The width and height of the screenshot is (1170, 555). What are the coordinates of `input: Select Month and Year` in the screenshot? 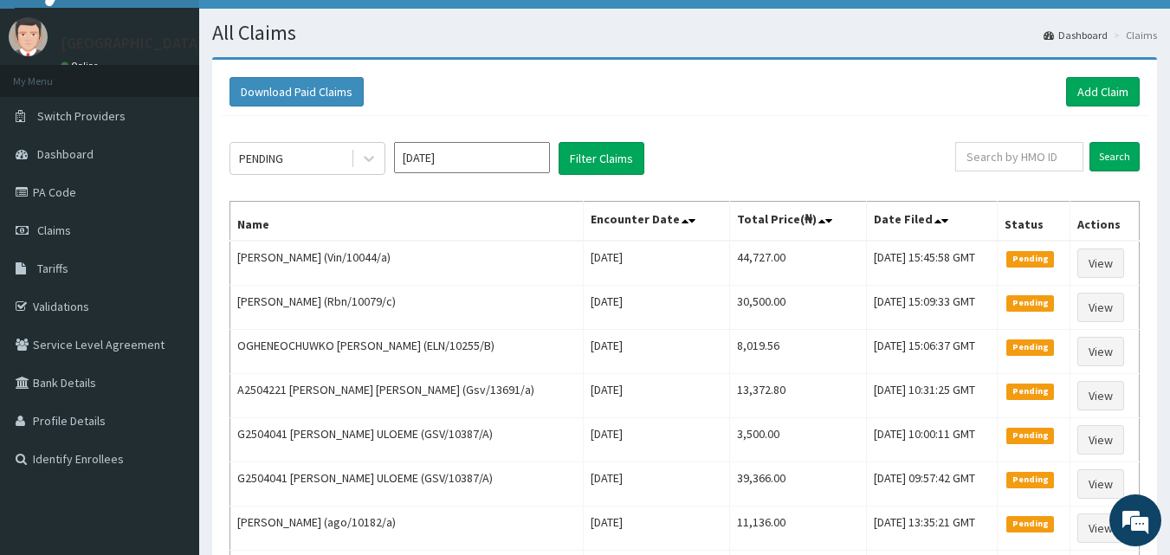 It's located at (472, 158).